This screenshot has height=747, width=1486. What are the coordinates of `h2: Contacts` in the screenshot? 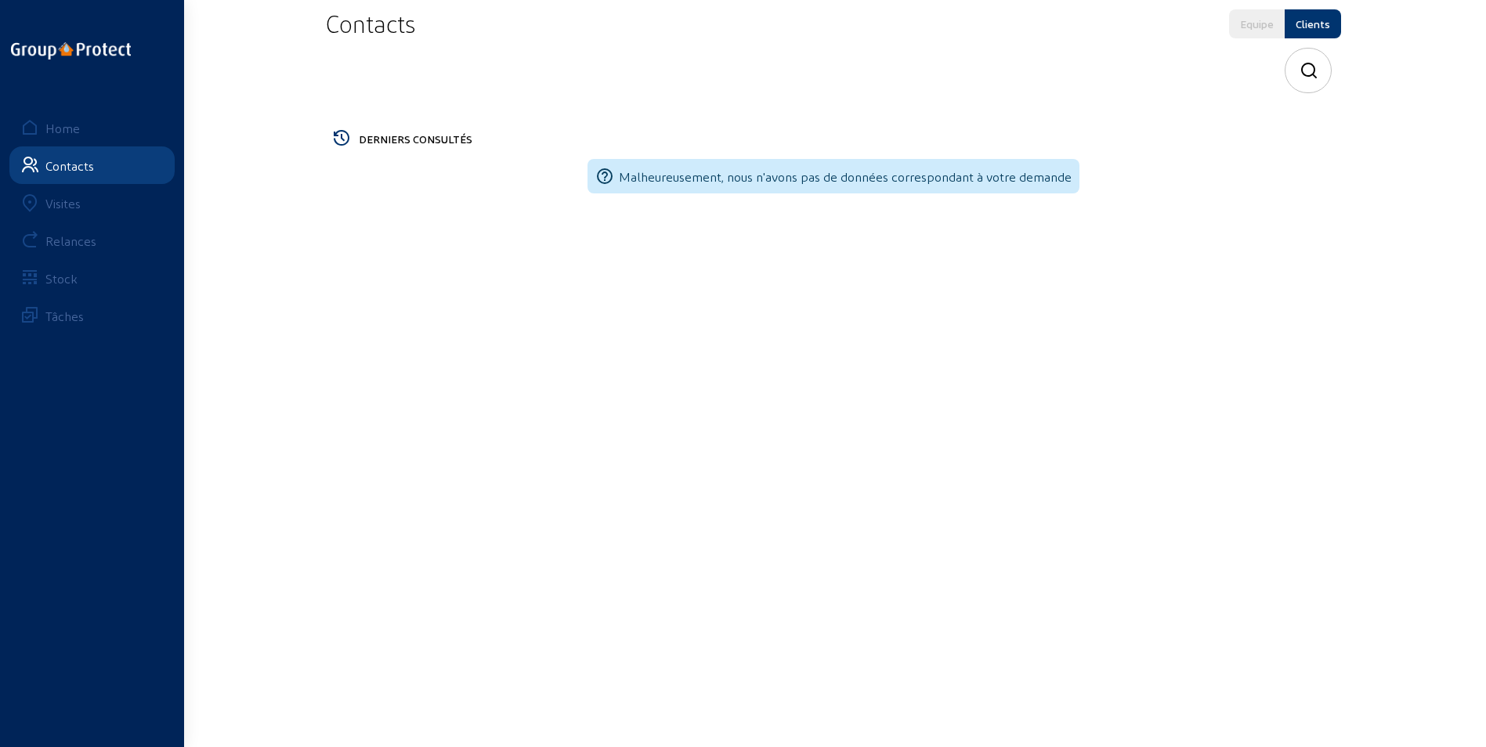 It's located at (371, 24).